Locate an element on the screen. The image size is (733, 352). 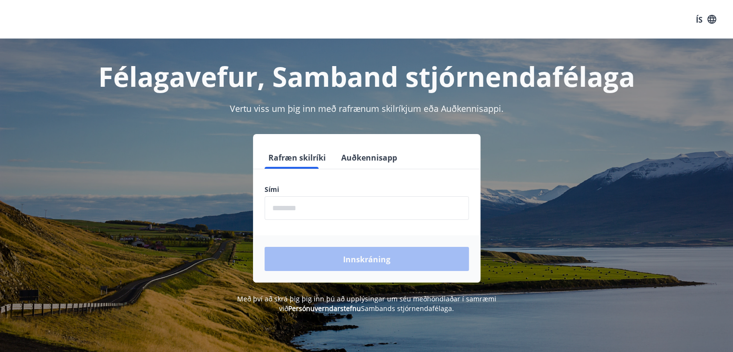
font: Auðkennisapp is located at coordinates (369, 158).